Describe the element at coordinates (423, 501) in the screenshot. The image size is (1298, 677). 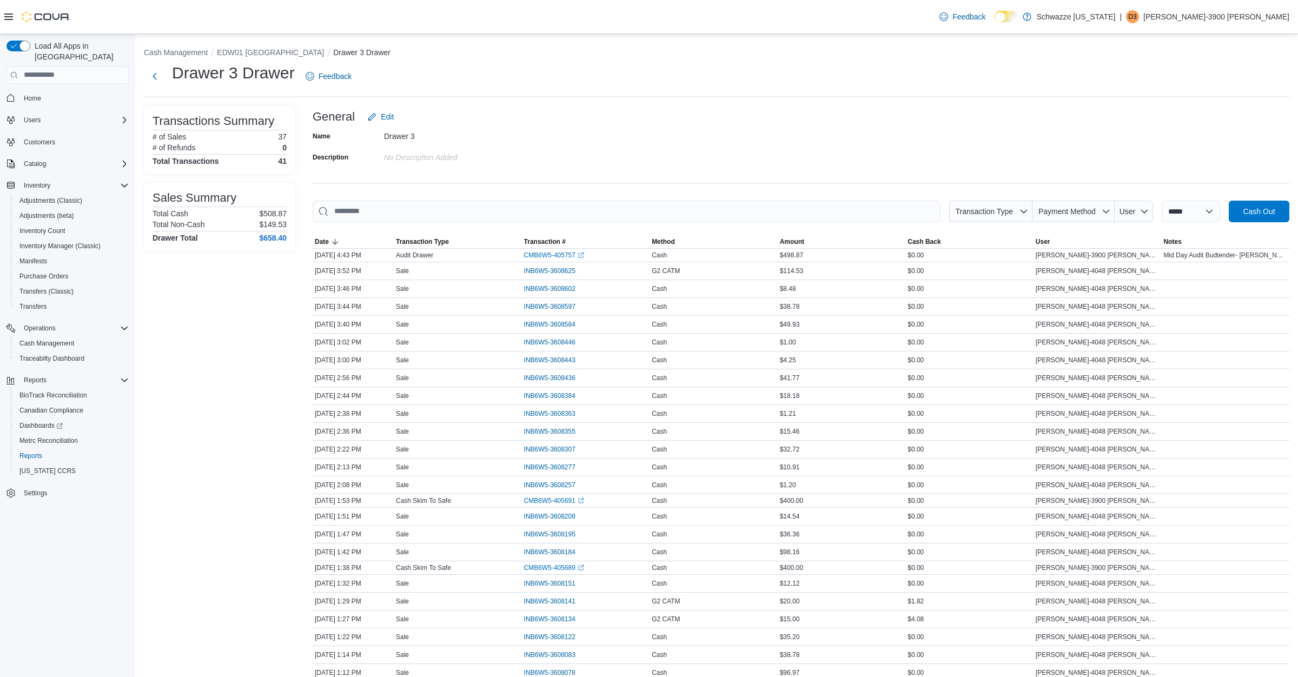
I see `p: Cash Skim To Safe` at that location.